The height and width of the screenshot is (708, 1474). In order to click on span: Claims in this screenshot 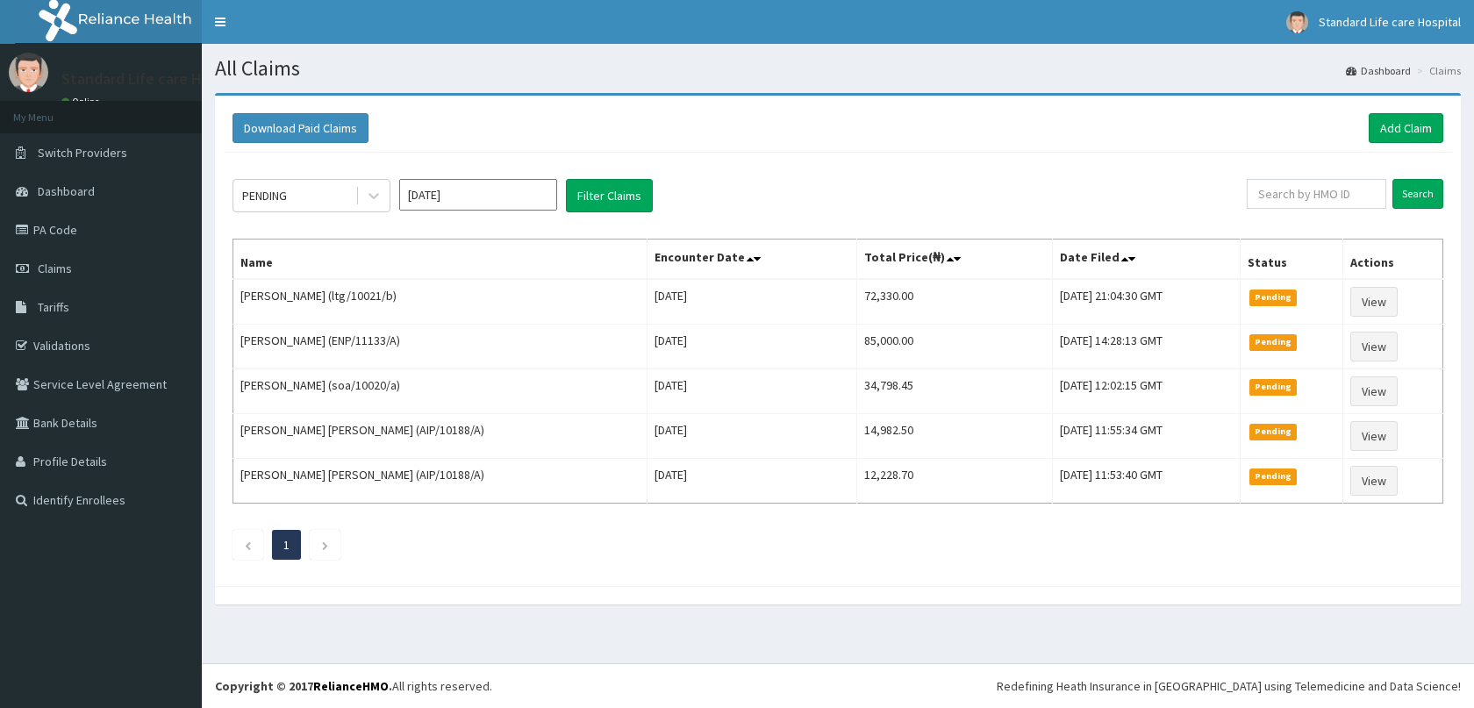, I will do `click(54, 268)`.